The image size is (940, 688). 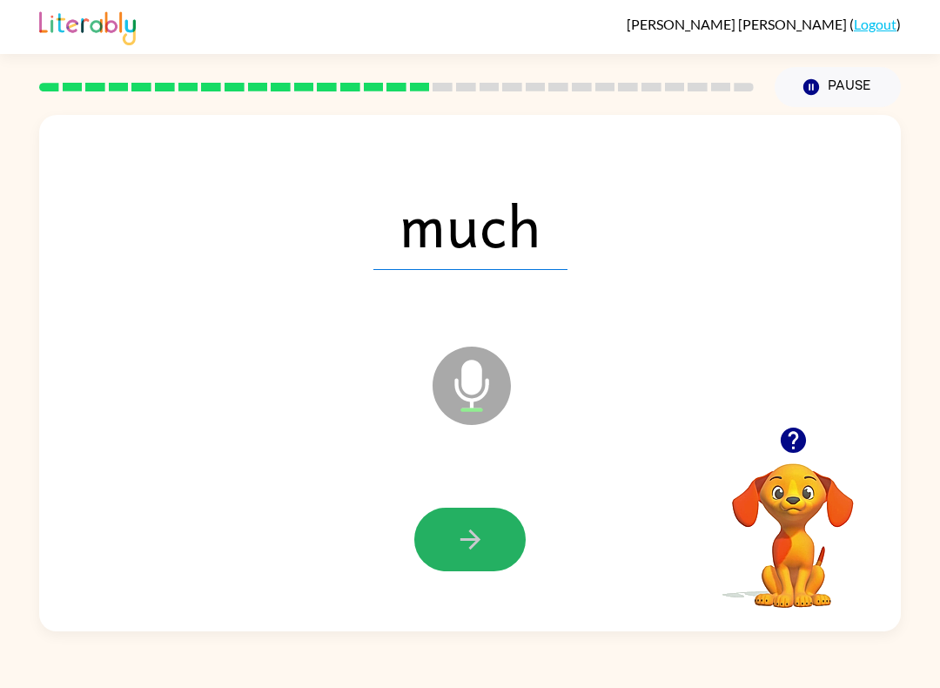 What do you see at coordinates (837, 87) in the screenshot?
I see `button: Pause` at bounding box center [837, 87].